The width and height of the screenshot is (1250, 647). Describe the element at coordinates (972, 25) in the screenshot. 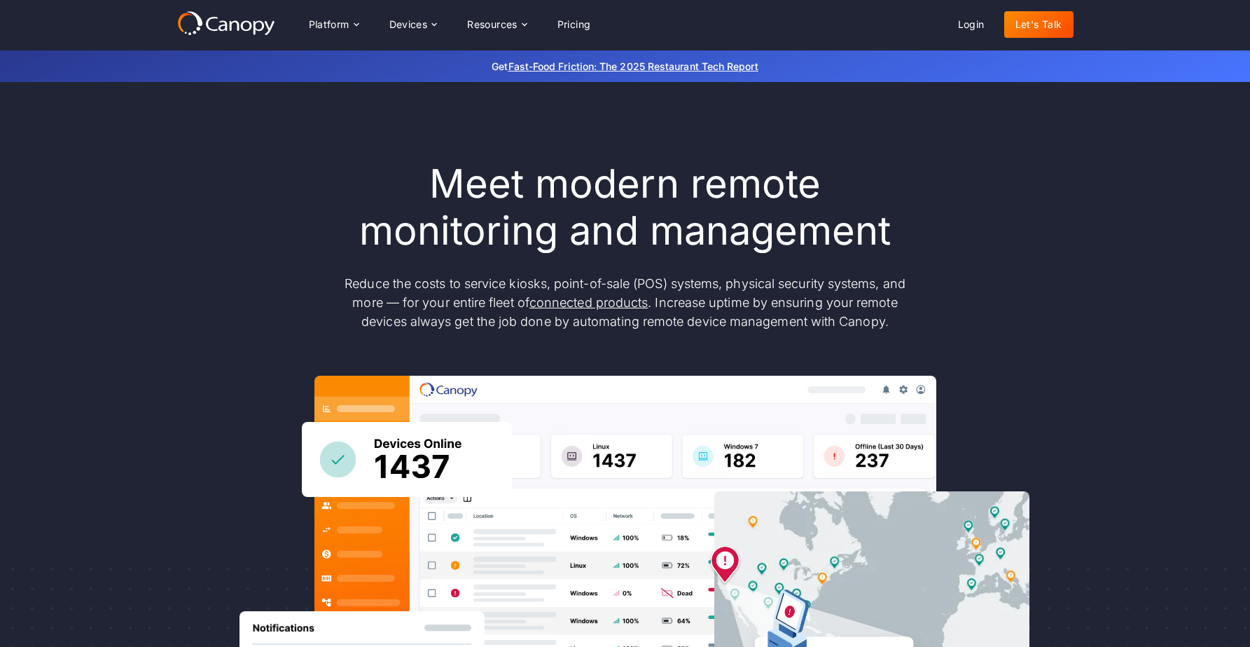

I see `a: Login` at that location.